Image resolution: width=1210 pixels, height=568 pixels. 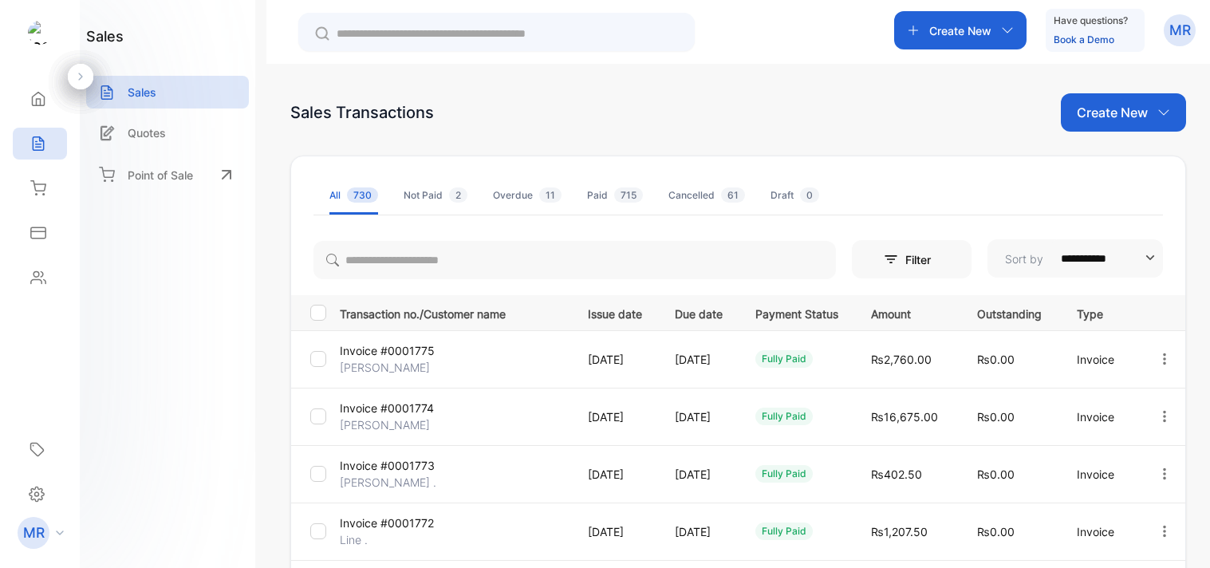 What do you see at coordinates (458, 195) in the screenshot?
I see `span: 2` at bounding box center [458, 195].